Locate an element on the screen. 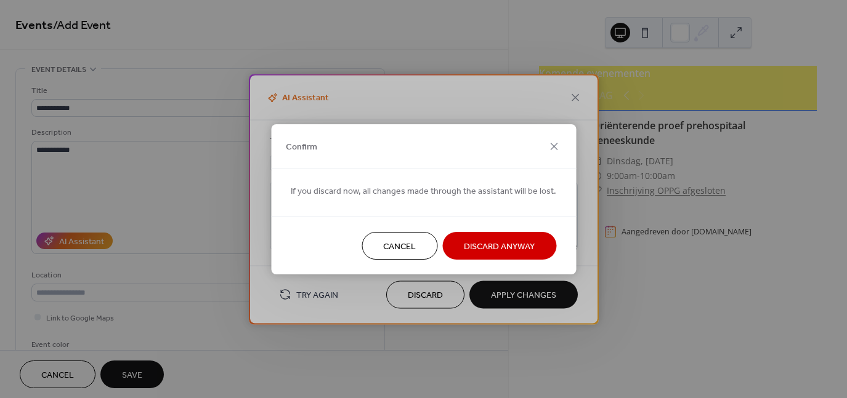  span: Cancel is located at coordinates (399, 246).